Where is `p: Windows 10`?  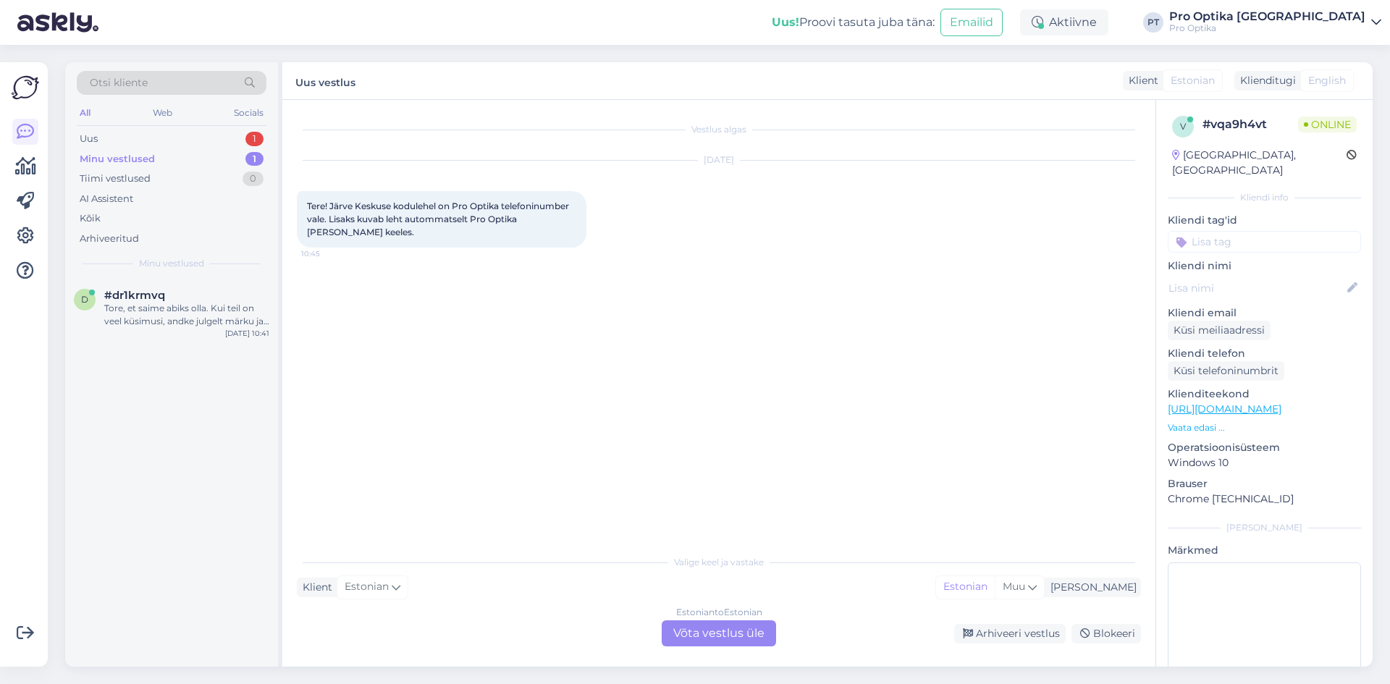 p: Windows 10 is located at coordinates (1264, 463).